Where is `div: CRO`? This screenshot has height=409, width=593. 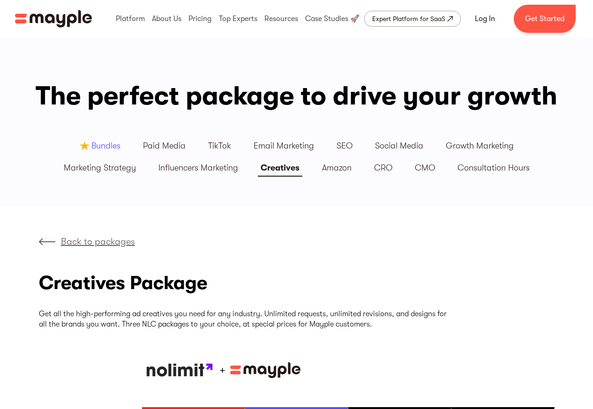
div: CRO is located at coordinates (383, 168).